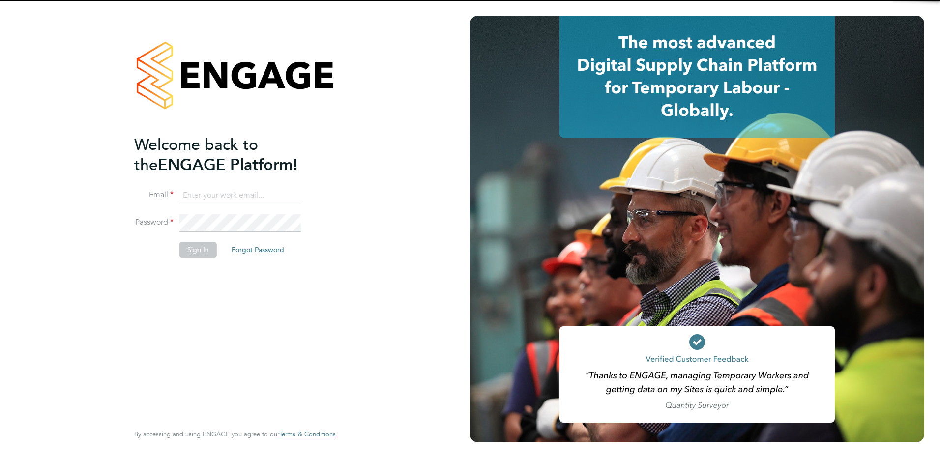 The height and width of the screenshot is (458, 940). What do you see at coordinates (154, 222) in the screenshot?
I see `label: Password` at bounding box center [154, 222].